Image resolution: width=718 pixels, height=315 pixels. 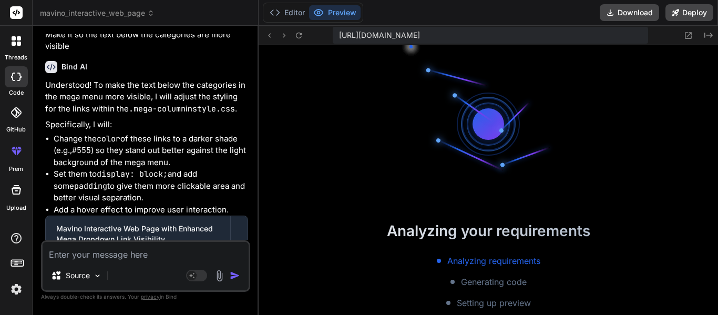 I want to click on label: threads, so click(x=16, y=57).